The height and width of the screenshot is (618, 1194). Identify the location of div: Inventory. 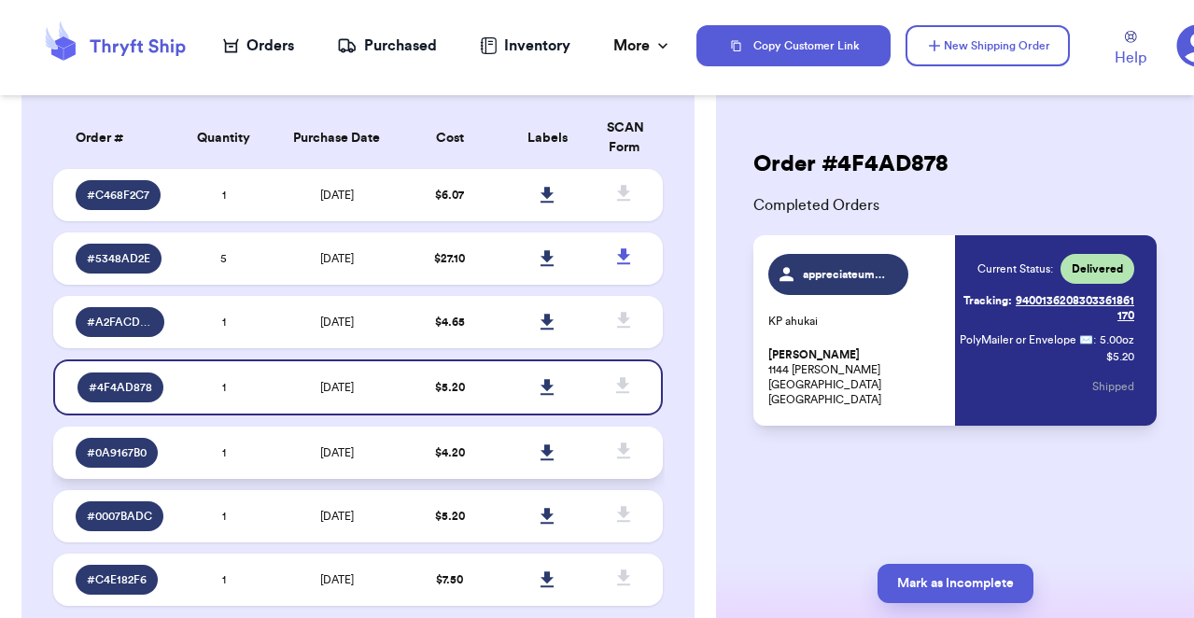
(525, 46).